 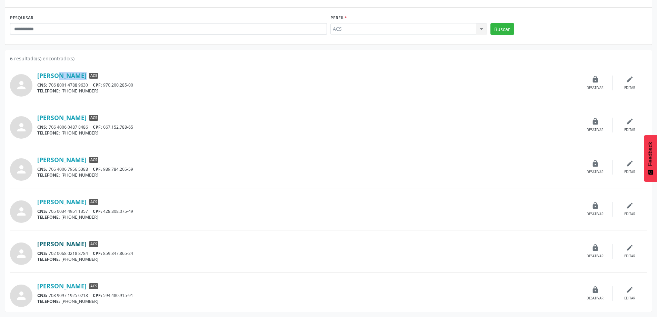 I want to click on div: 705 0034 4951 1357 428.808.075-49, so click(x=308, y=211).